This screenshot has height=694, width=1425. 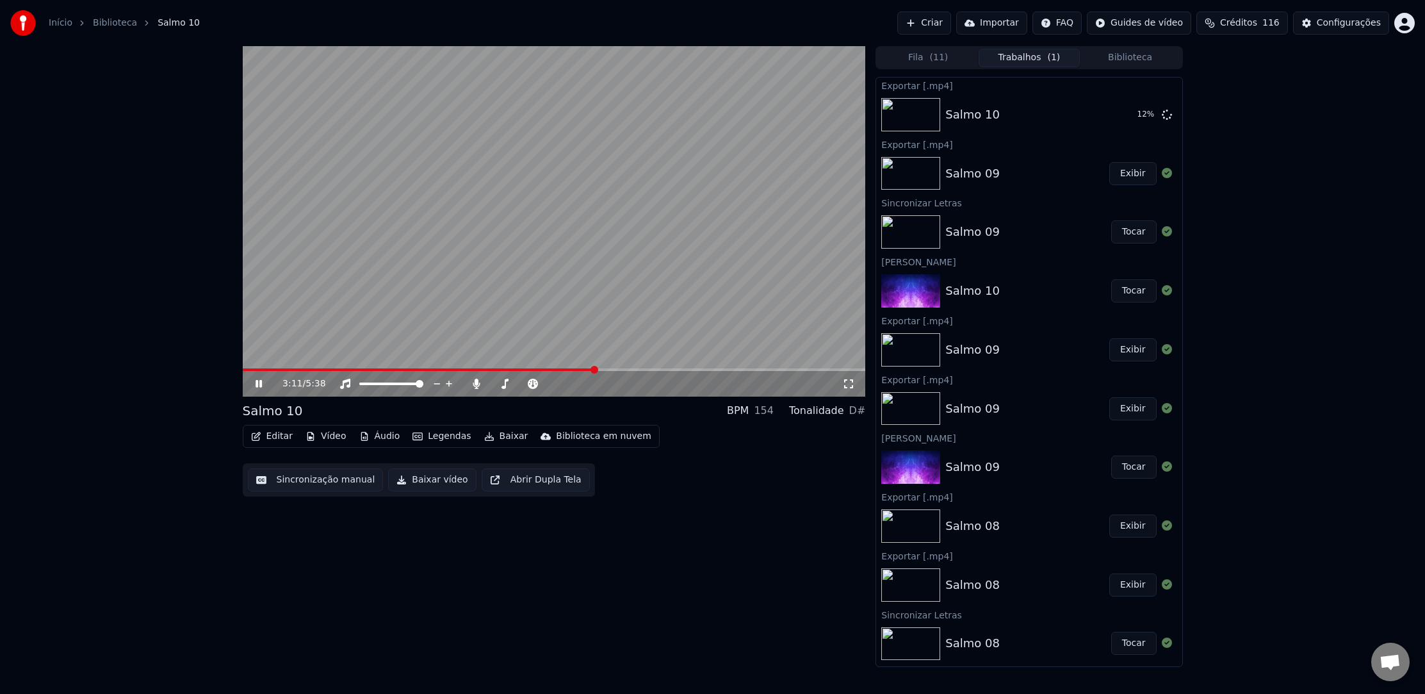 What do you see at coordinates (380, 436) in the screenshot?
I see `button: Áudio` at bounding box center [380, 436].